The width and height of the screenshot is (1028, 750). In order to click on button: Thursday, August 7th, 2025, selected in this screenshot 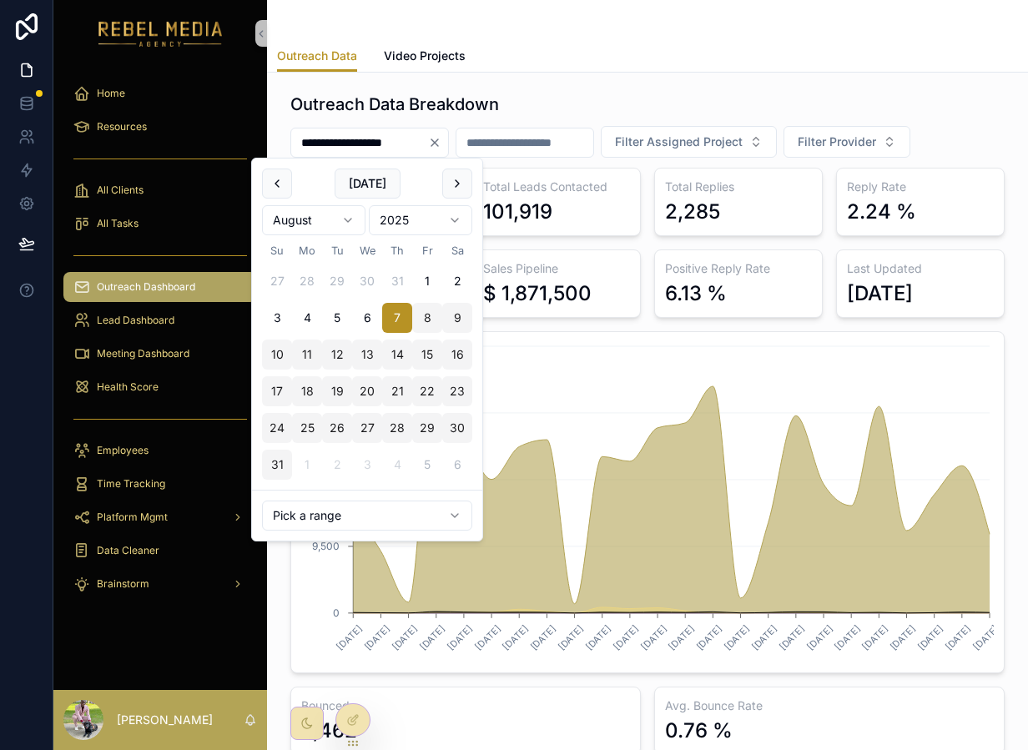, I will do `click(397, 318)`.